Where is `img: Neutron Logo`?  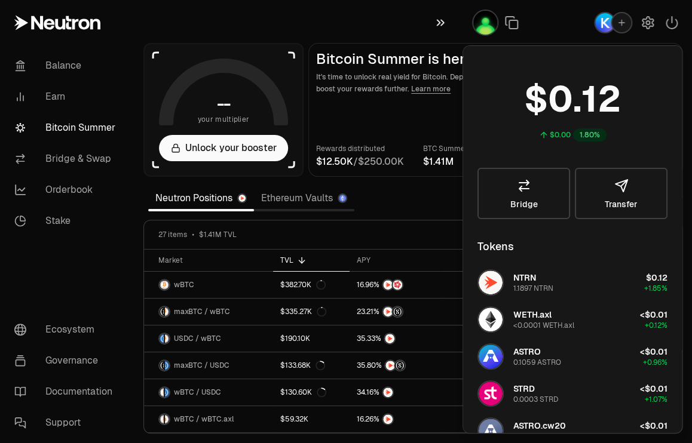 img: Neutron Logo is located at coordinates (242, 198).